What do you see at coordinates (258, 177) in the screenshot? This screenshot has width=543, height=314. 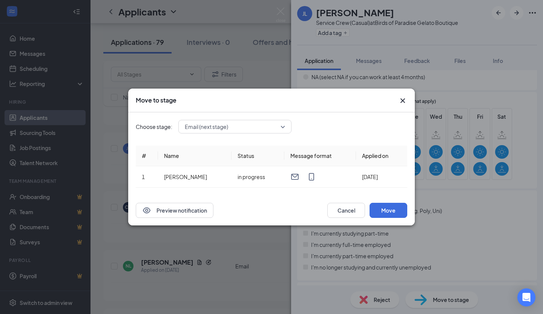 I see `td: in progress` at bounding box center [258, 177].